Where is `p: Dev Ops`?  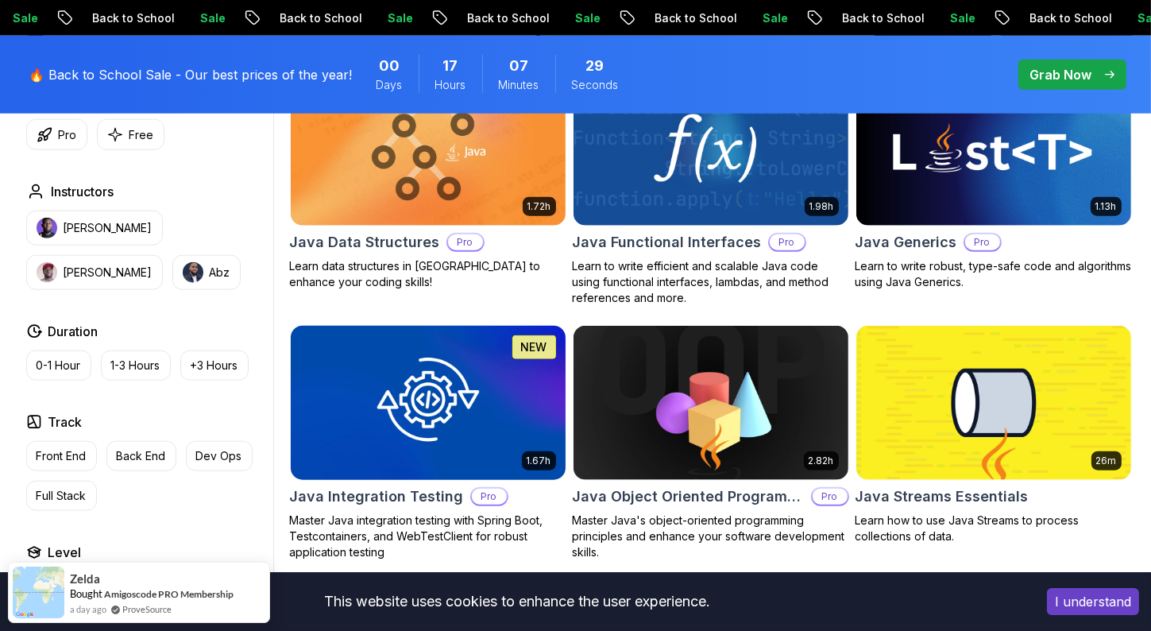
p: Dev Ops is located at coordinates (219, 456).